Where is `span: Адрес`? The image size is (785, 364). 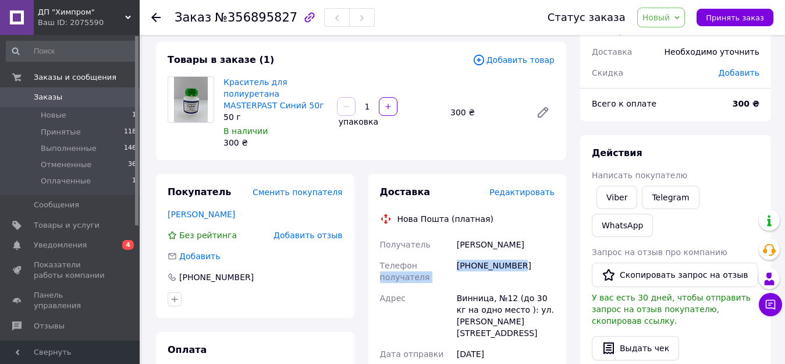
span: Адрес is located at coordinates (393, 298).